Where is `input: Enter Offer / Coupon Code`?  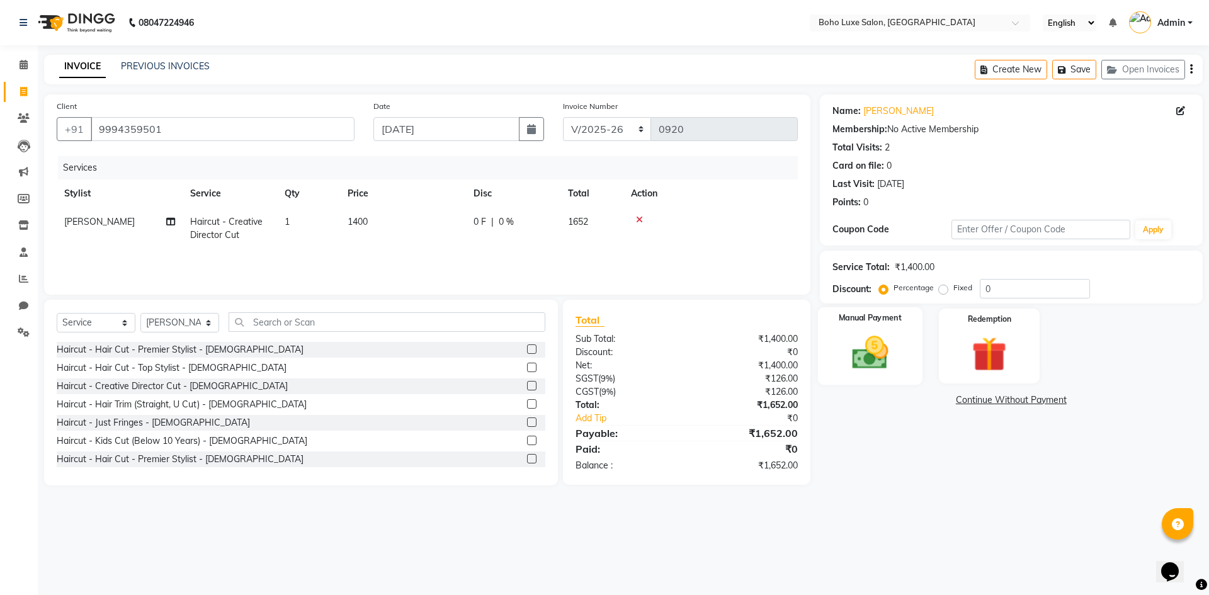 input: Enter Offer / Coupon Code is located at coordinates (1041, 229).